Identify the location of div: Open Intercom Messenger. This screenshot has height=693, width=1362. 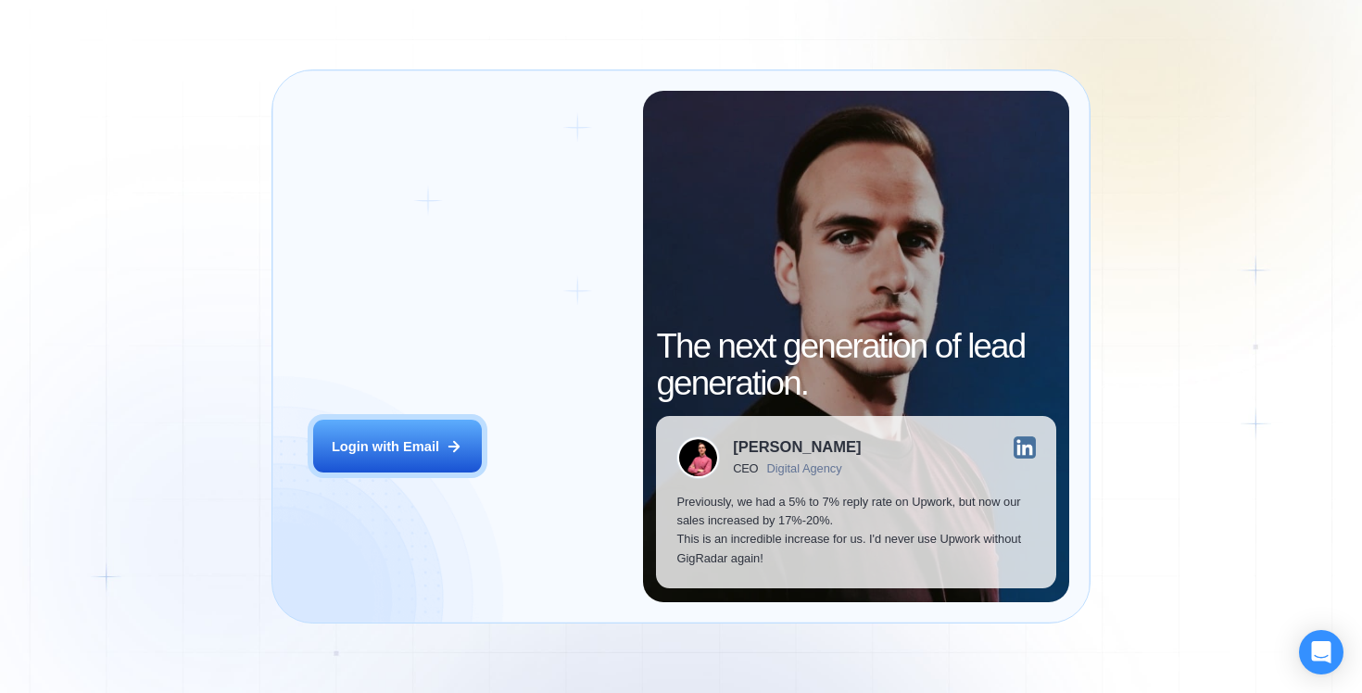
(1322, 652).